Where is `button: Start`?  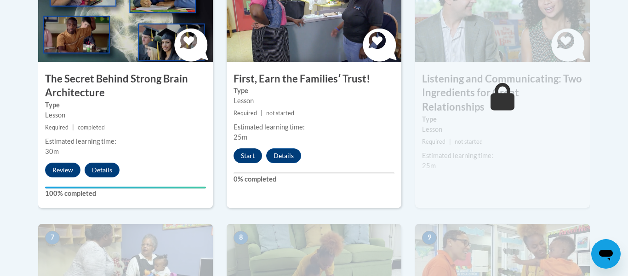
button: Start is located at coordinates (248, 155).